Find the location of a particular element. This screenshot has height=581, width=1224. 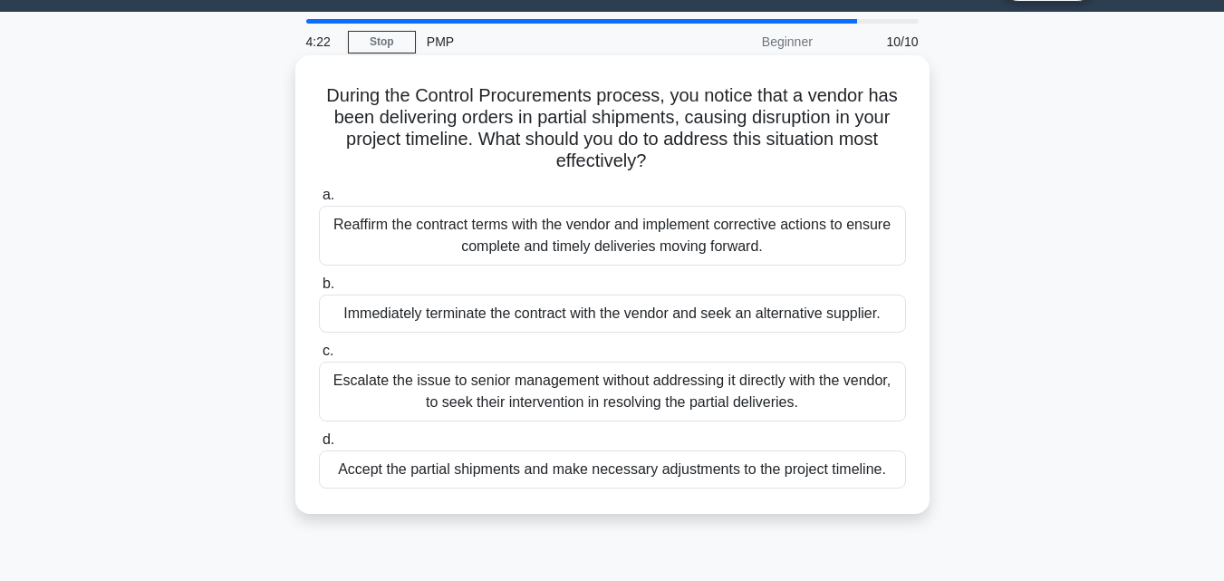

div: Escalate the issue to senior management without addressing it directly with the vendor, to seek t... is located at coordinates (613, 391).